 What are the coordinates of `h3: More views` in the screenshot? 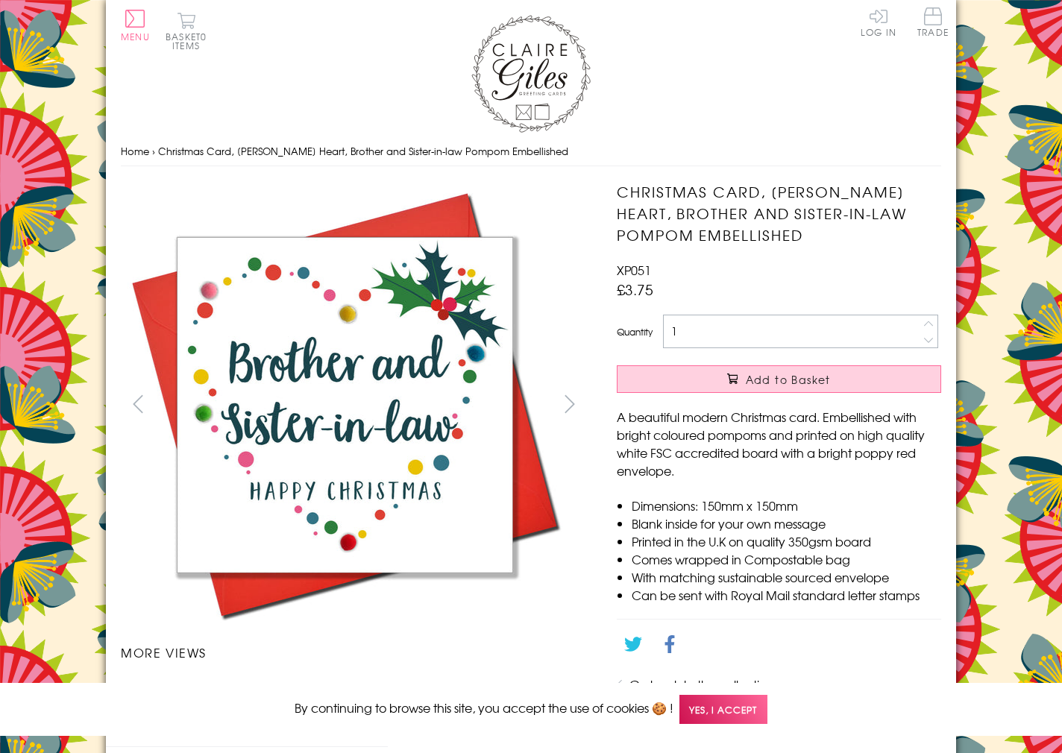 It's located at (354, 653).